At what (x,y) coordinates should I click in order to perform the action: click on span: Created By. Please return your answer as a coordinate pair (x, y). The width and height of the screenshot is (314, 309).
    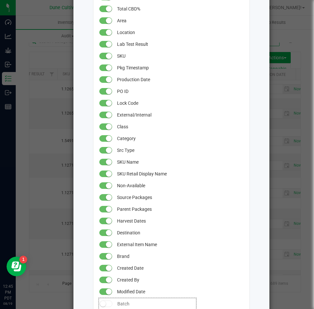
    Looking at the image, I should click on (179, 280).